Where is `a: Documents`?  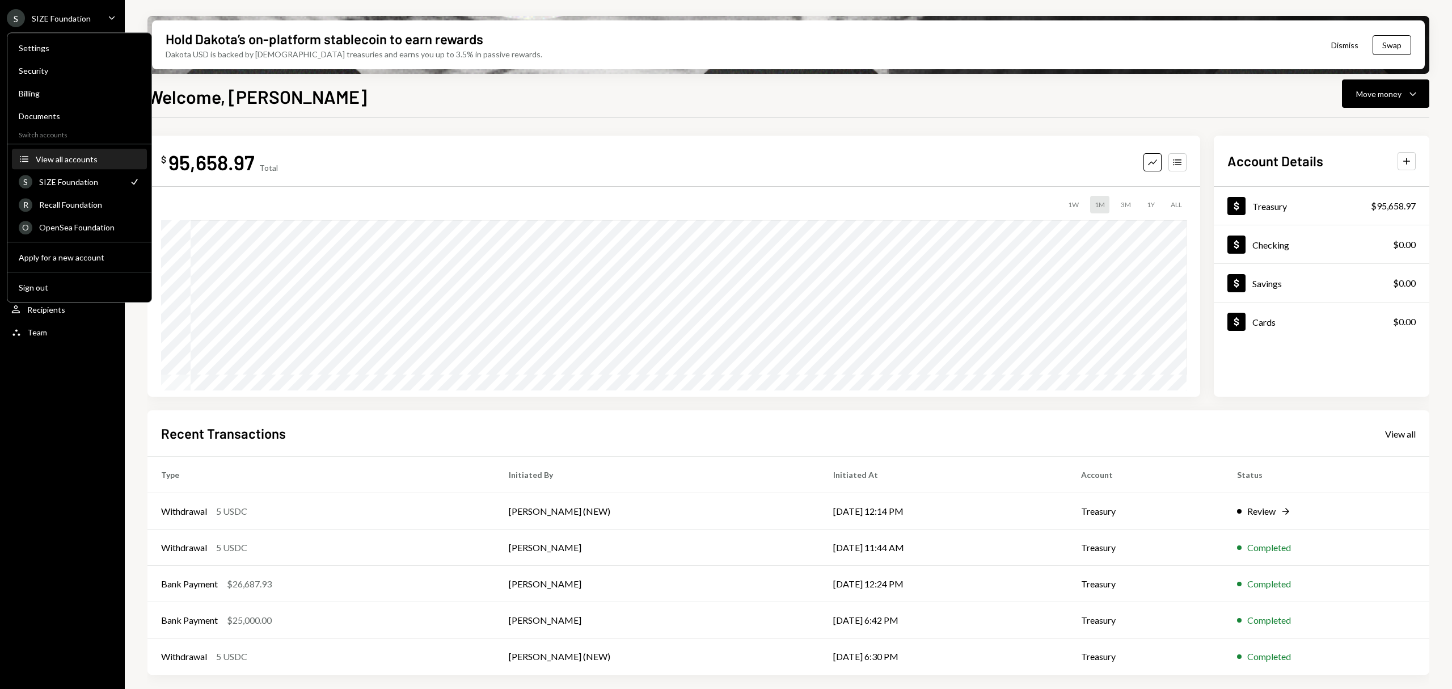
a: Documents is located at coordinates (79, 116).